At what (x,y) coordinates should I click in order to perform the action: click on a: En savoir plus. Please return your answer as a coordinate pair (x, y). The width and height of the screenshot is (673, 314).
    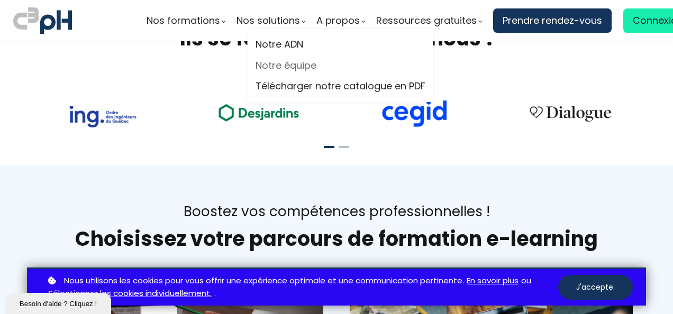
    Looking at the image, I should click on (492, 281).